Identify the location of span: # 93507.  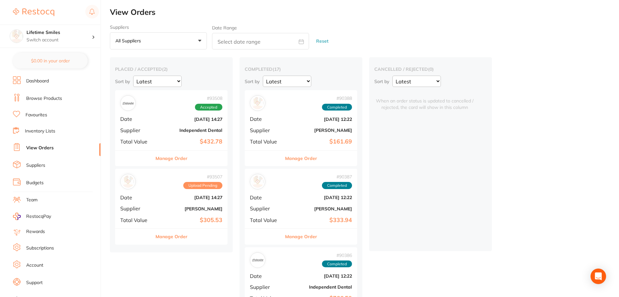
(203, 177).